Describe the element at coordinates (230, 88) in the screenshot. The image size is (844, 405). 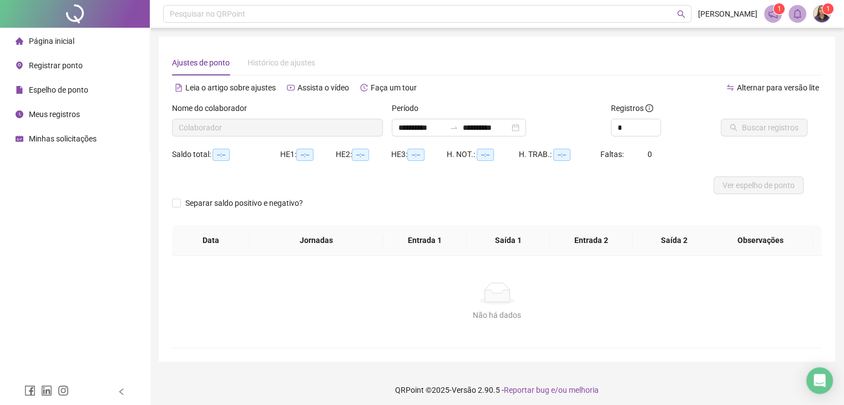
I see `span: Leia o artigo sobre ajustes` at that location.